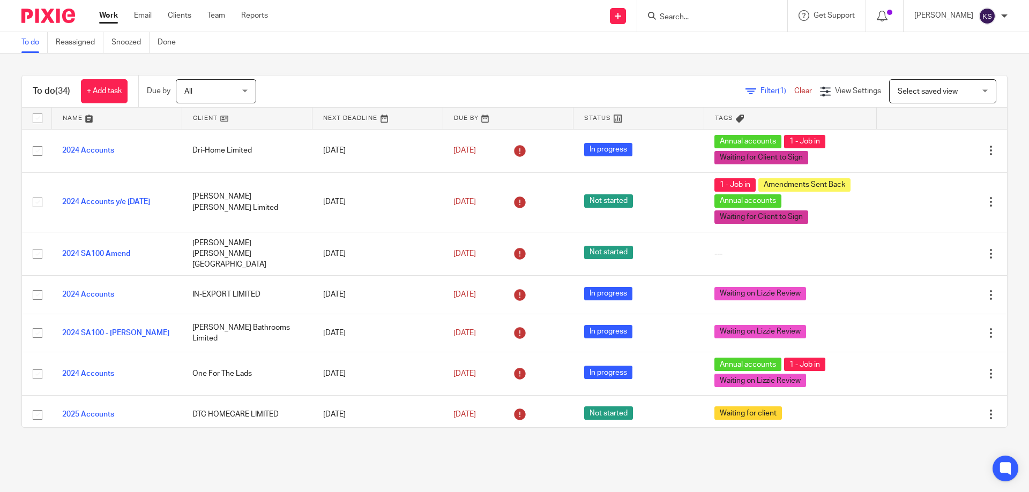  I want to click on a: Work, so click(108, 16).